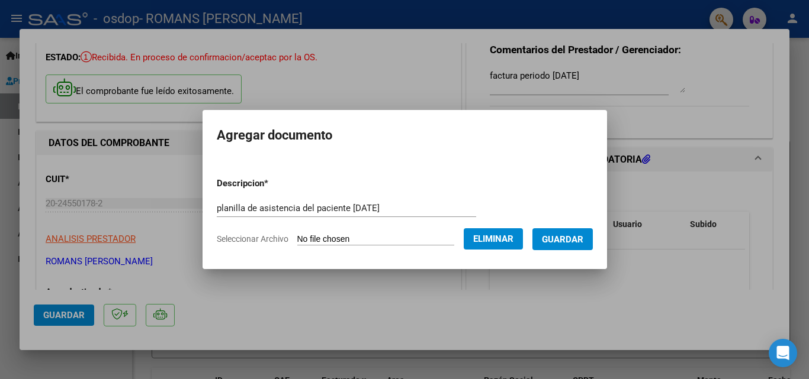 The height and width of the screenshot is (379, 809). Describe the element at coordinates (493, 239) in the screenshot. I see `span: Eliminar` at that location.